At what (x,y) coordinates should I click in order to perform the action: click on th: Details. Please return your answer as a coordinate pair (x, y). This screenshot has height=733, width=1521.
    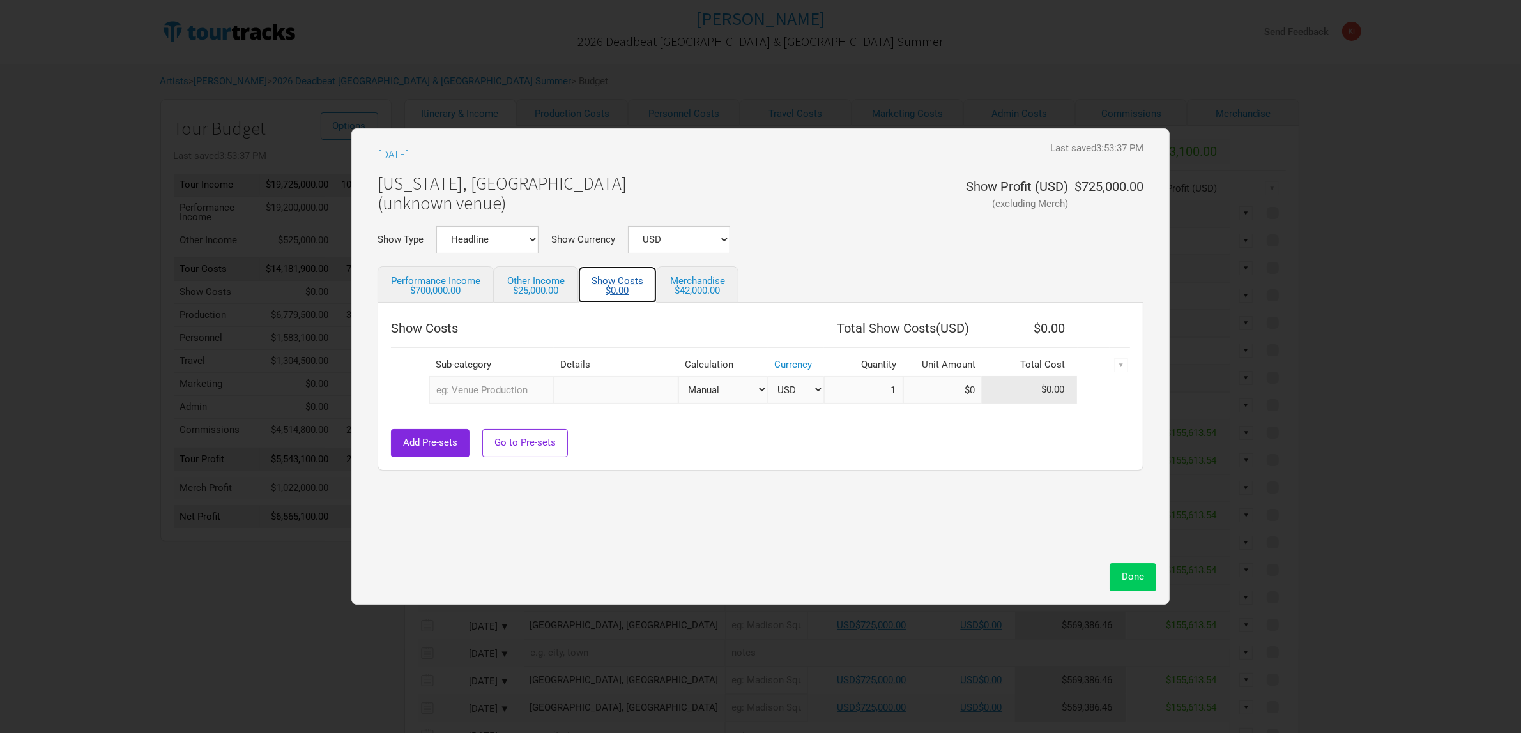
    Looking at the image, I should click on (616, 365).